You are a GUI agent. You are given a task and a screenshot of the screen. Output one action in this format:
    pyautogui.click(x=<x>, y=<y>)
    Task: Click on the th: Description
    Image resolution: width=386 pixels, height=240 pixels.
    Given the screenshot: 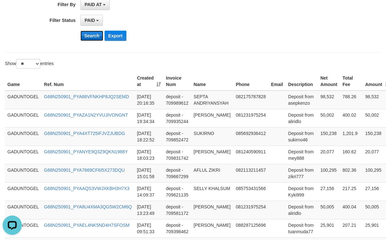 What is the action you would take?
    pyautogui.click(x=302, y=81)
    